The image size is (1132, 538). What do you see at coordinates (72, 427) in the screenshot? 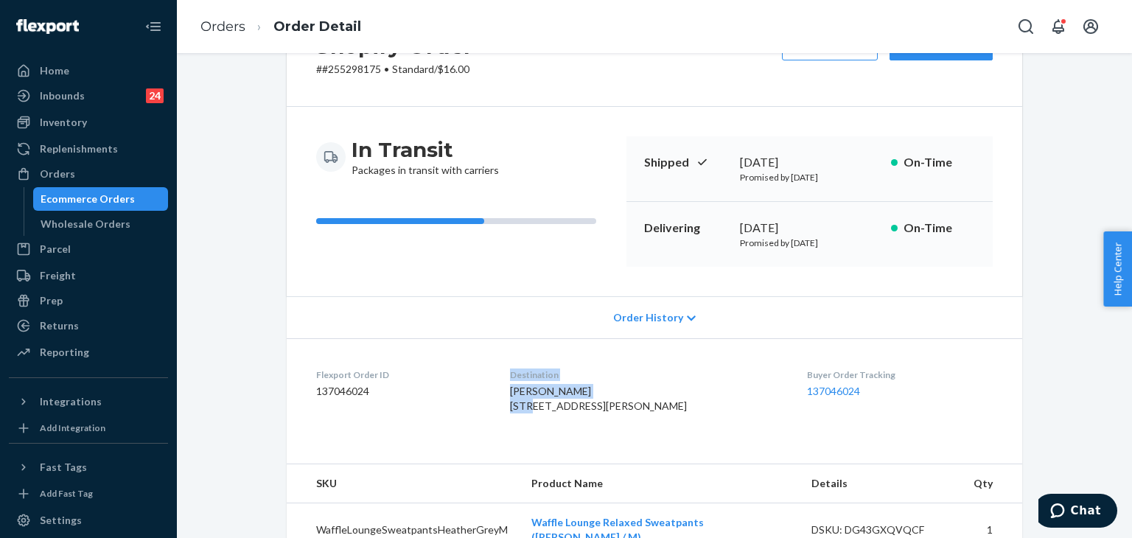
I see `div: Add Integration` at bounding box center [72, 427].